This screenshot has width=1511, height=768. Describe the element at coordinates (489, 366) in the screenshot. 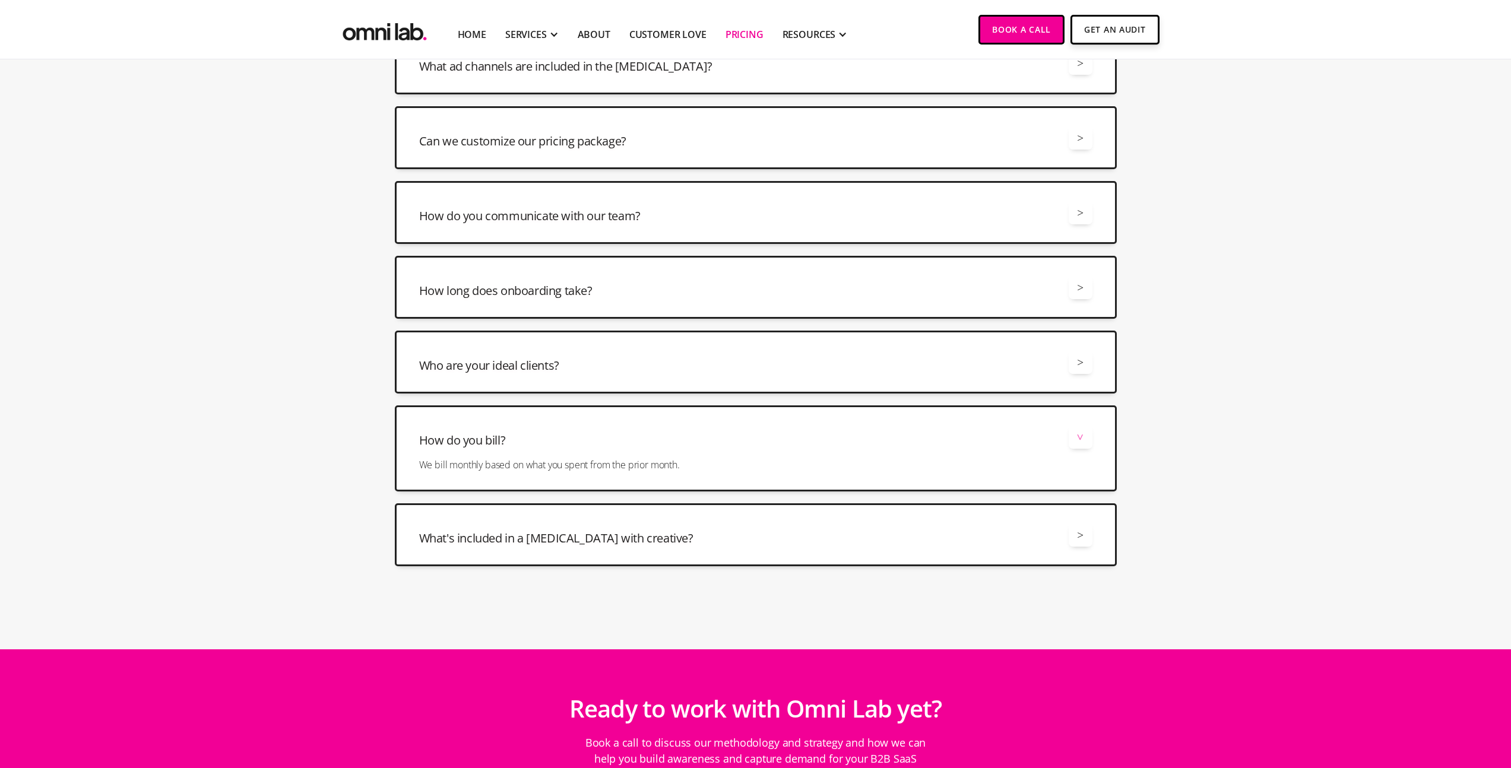

I see `h3: Who are your ideal clients?` at that location.